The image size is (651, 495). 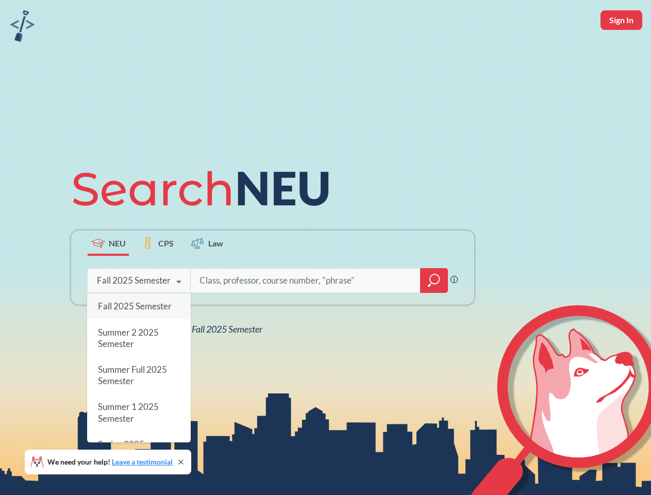 I want to click on button: Sign In, so click(x=621, y=20).